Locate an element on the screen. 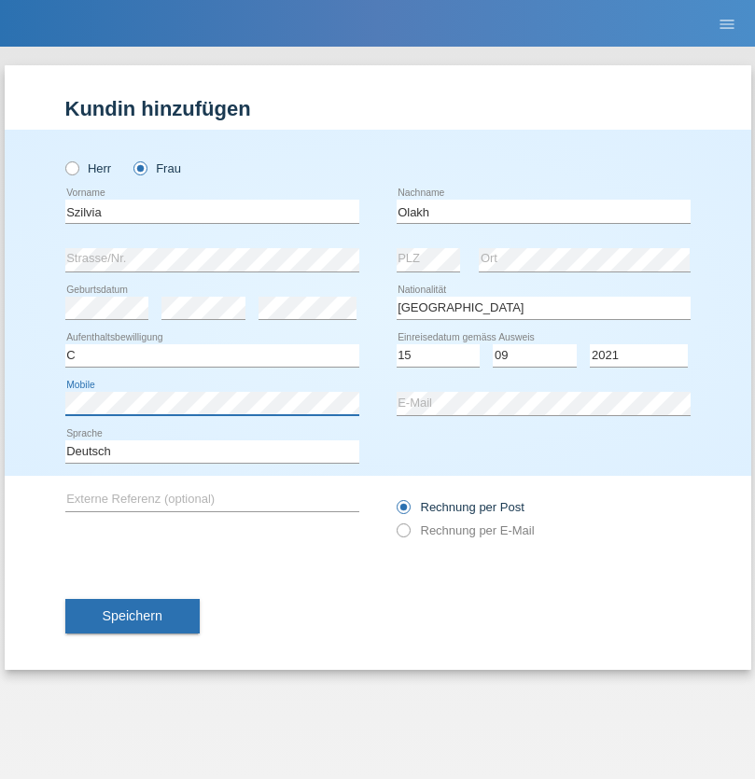  span: Speichern is located at coordinates (133, 616).